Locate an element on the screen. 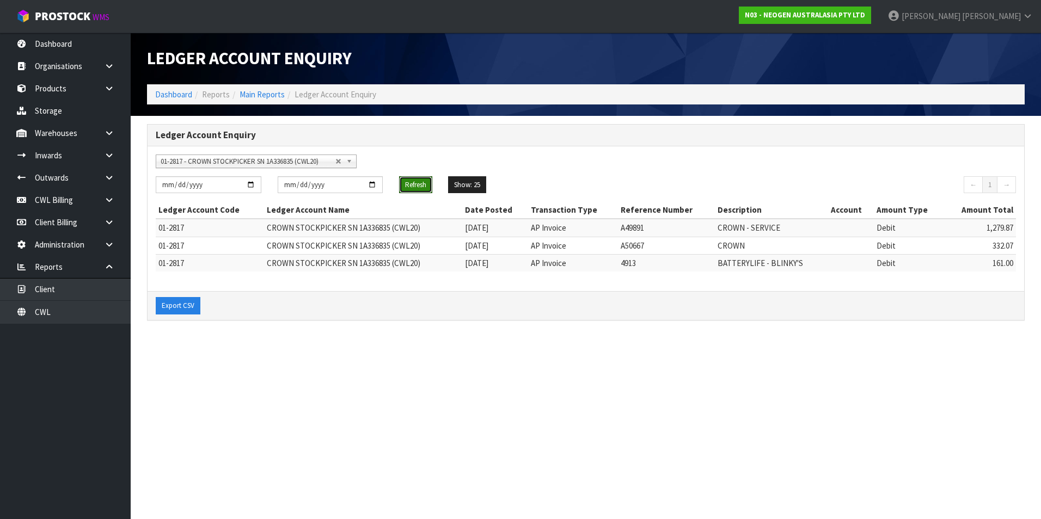 This screenshot has width=1041, height=519. th: Amount Type is located at coordinates (909, 210).